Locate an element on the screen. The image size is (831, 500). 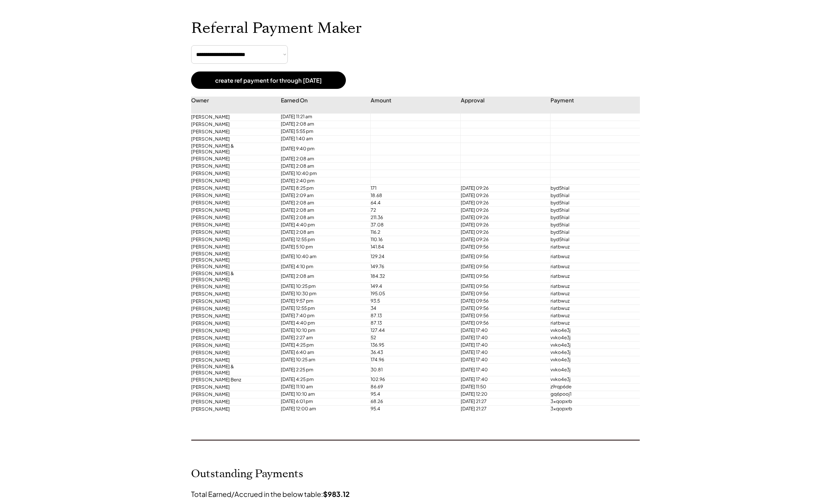
div: 149.76 is located at coordinates (409, 267).